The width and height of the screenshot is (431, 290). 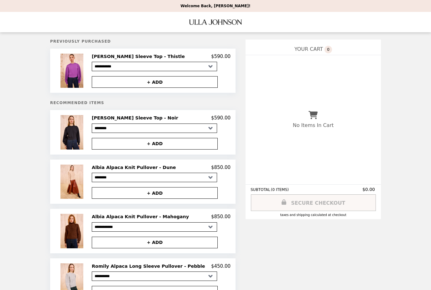 What do you see at coordinates (73, 181) in the screenshot?
I see `img: Albia Alpaca Knit Pullover - Dune` at bounding box center [73, 181].